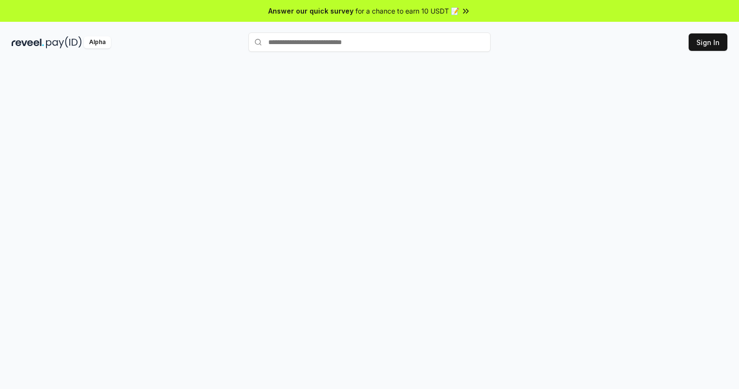  Describe the element at coordinates (311, 11) in the screenshot. I see `span: Answer our quick survey` at that location.